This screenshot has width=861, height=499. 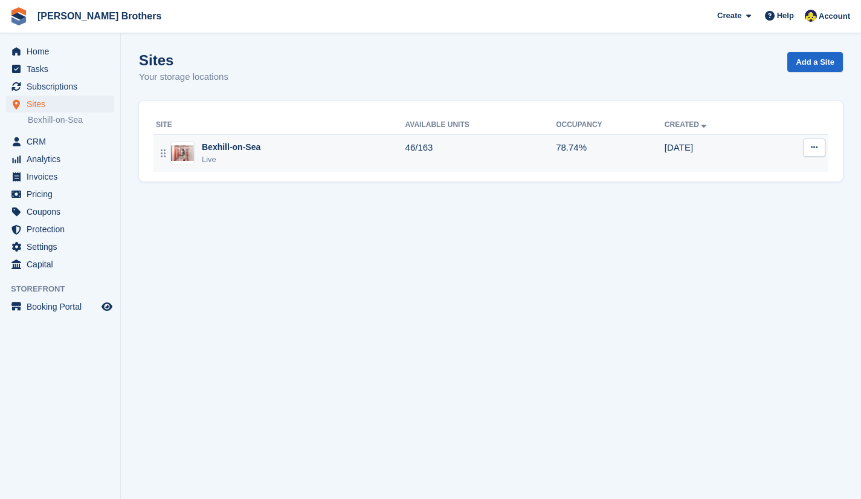 What do you see at coordinates (687, 125) in the screenshot?
I see `a: Created` at bounding box center [687, 125].